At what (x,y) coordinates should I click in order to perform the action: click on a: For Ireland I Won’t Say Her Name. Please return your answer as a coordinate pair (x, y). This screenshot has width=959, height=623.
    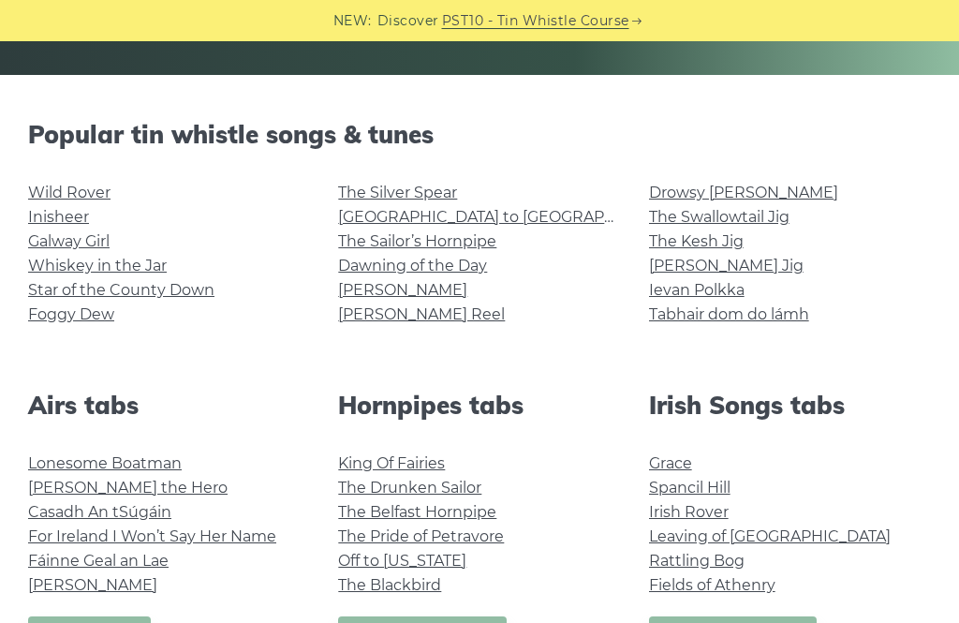
    Looking at the image, I should click on (152, 536).